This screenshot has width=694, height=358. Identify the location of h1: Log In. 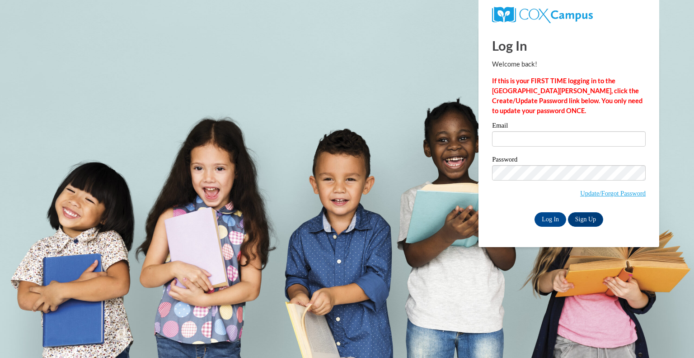
(569, 45).